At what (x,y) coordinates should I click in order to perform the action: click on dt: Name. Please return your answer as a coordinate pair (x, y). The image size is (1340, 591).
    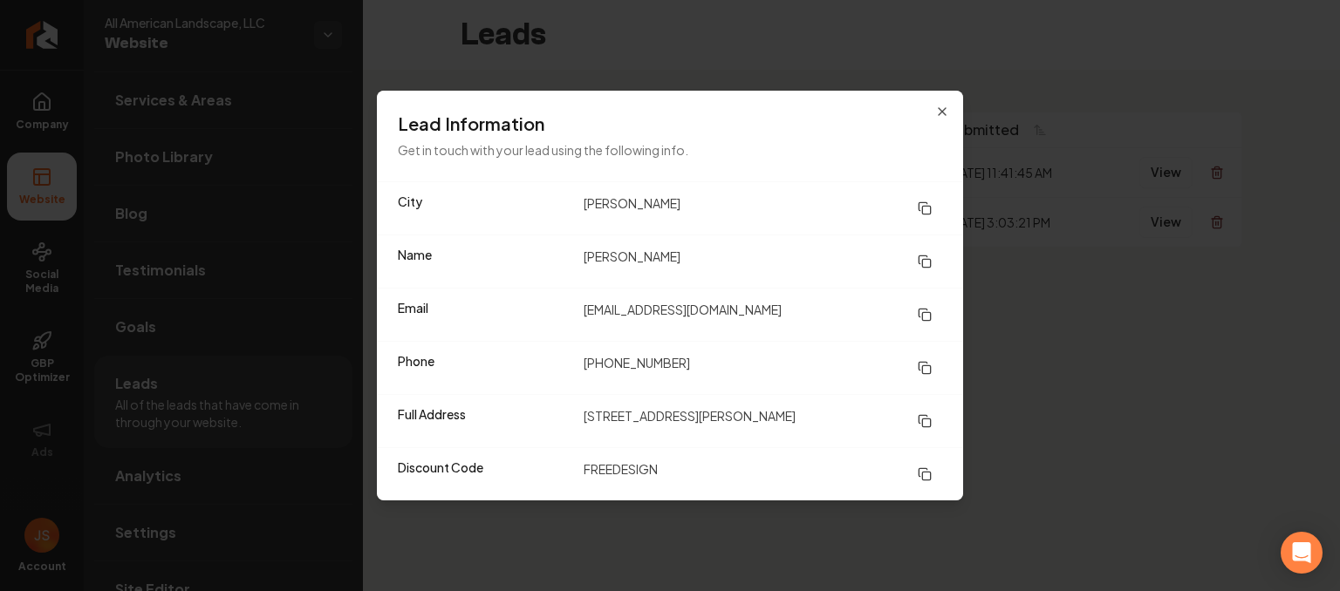
    Looking at the image, I should click on (483, 262).